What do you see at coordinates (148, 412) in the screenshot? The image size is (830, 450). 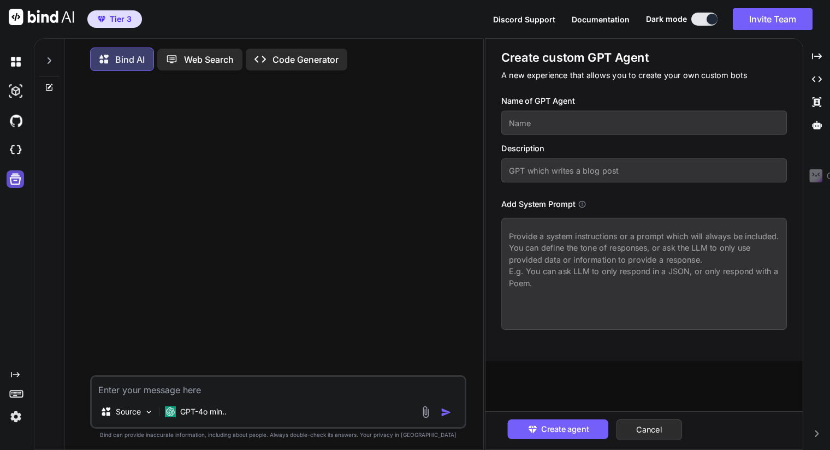 I see `img: Pick Models` at bounding box center [148, 412].